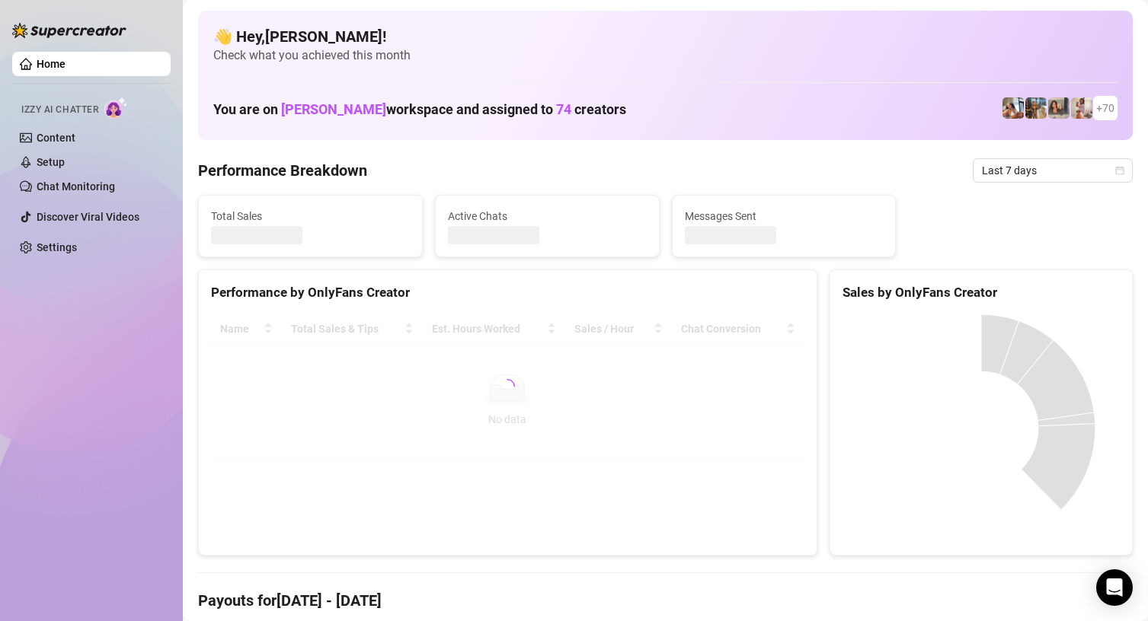  Describe the element at coordinates (1052, 171) in the screenshot. I see `span: Last 7 days` at that location.